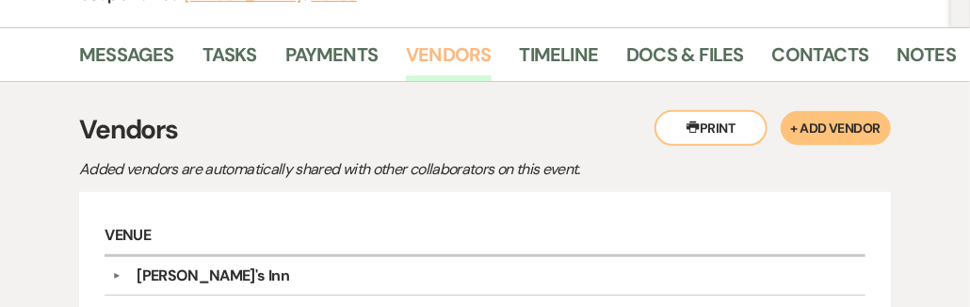 The image size is (970, 307). I want to click on h6: Venue, so click(485, 237).